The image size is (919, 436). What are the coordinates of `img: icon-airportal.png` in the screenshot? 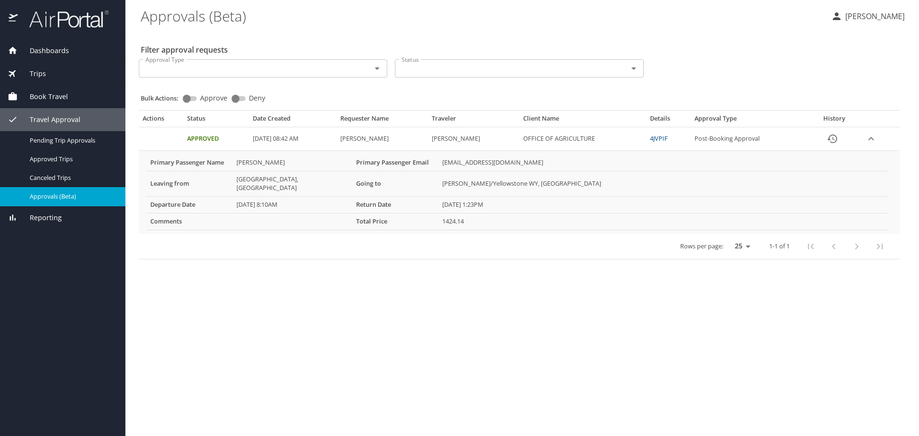 It's located at (13, 19).